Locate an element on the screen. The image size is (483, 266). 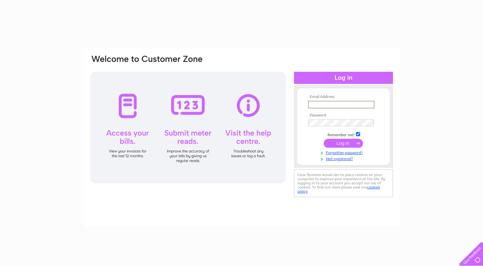
input: Submit is located at coordinates (343, 143).